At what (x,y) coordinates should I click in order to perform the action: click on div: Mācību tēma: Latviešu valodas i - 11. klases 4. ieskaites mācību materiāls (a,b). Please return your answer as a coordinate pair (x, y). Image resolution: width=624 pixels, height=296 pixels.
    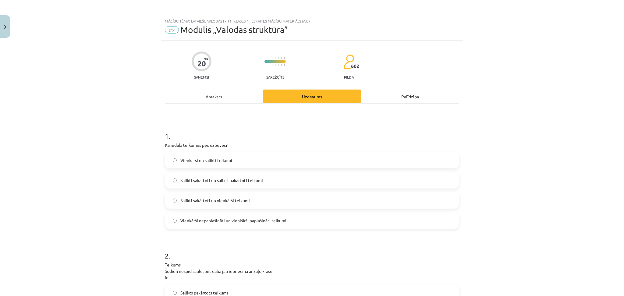
    Looking at the image, I should click on (312, 21).